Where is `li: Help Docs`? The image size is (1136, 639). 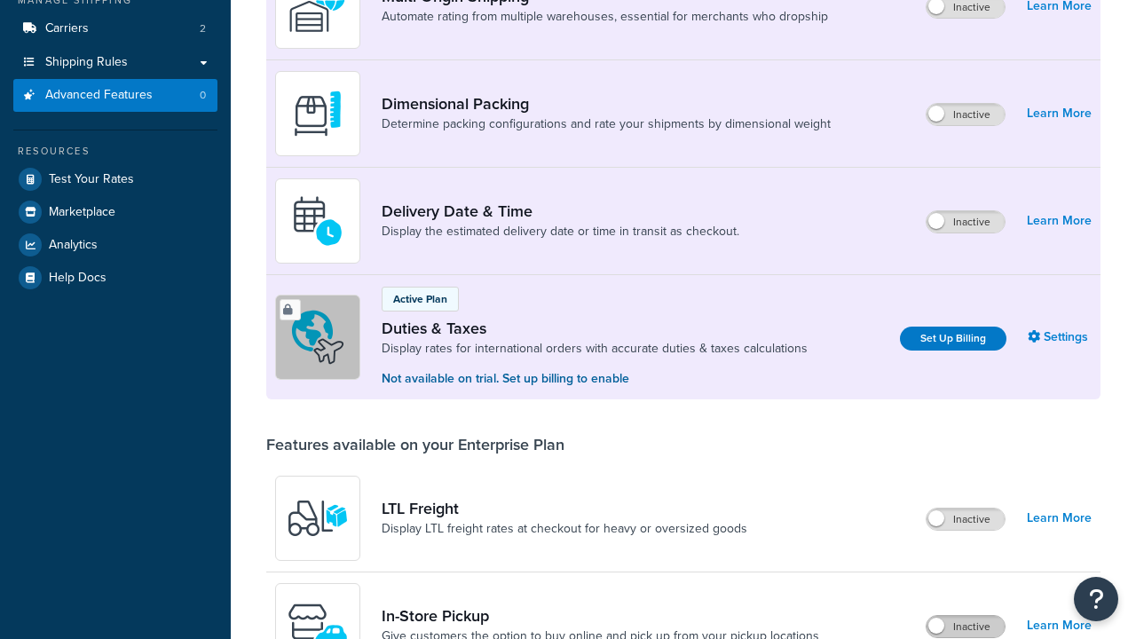
li: Help Docs is located at coordinates (115, 278).